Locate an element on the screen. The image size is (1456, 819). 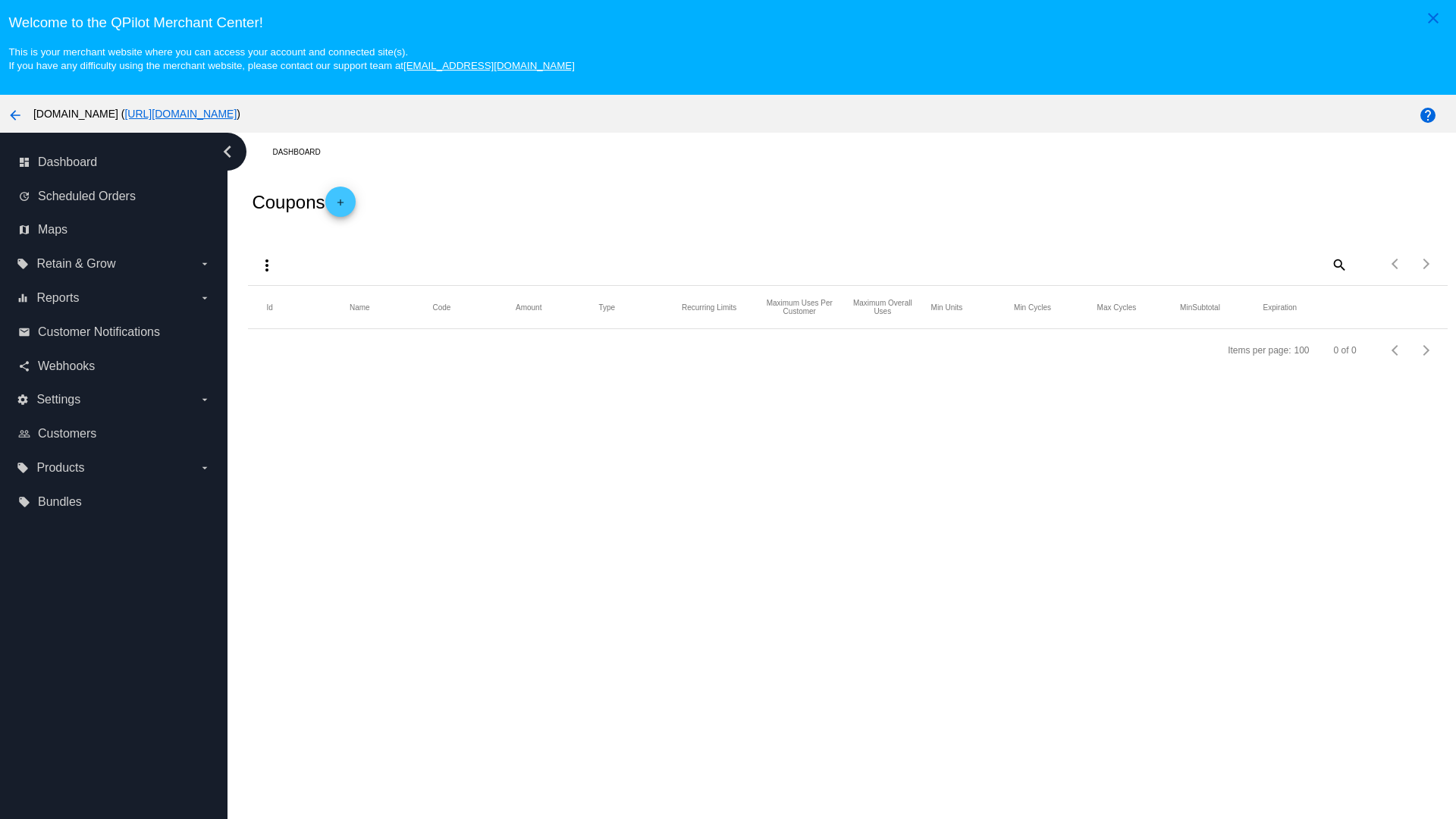
span: Scheduled Orders is located at coordinates (86, 196).